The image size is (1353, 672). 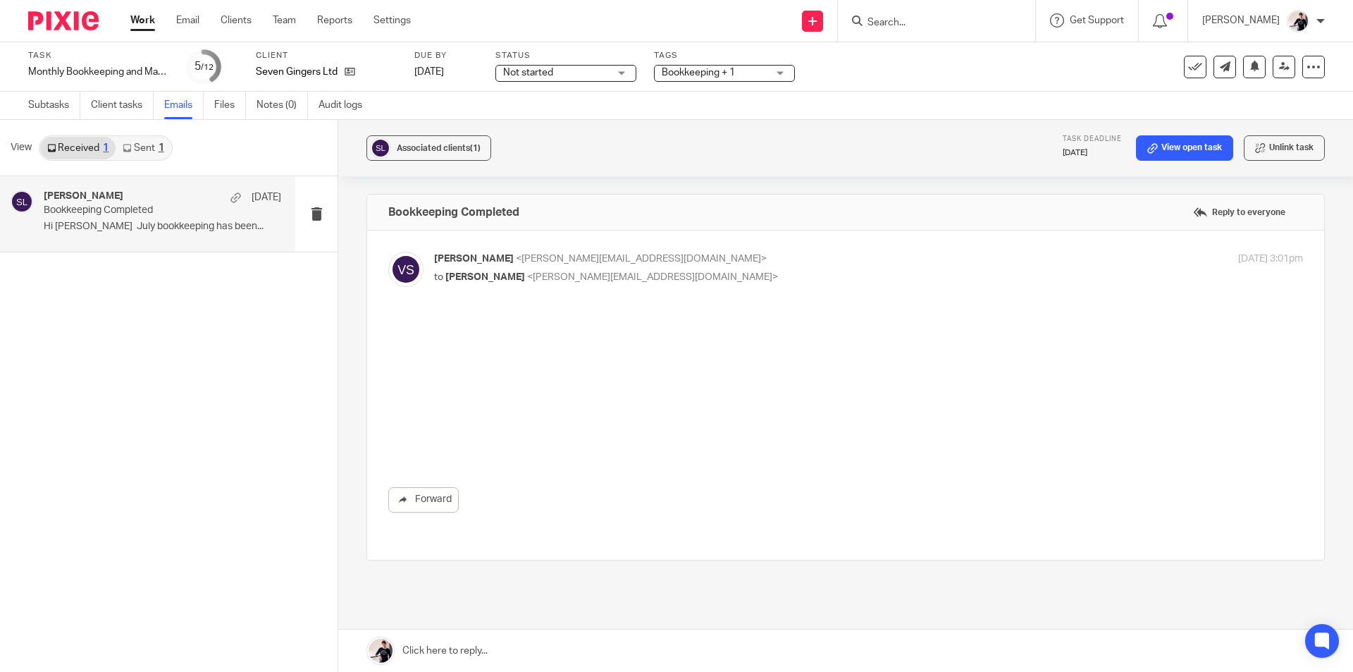 What do you see at coordinates (724, 56) in the screenshot?
I see `label: Tags` at bounding box center [724, 56].